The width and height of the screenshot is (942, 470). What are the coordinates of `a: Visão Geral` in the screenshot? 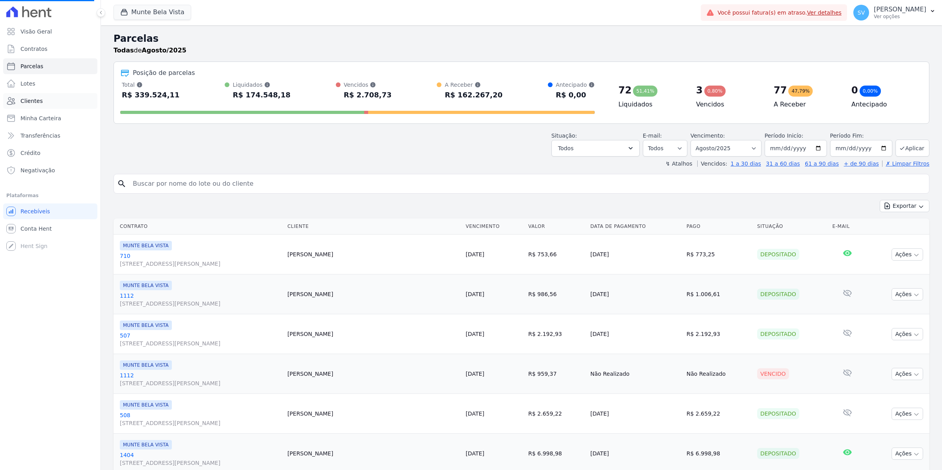 It's located at (50, 32).